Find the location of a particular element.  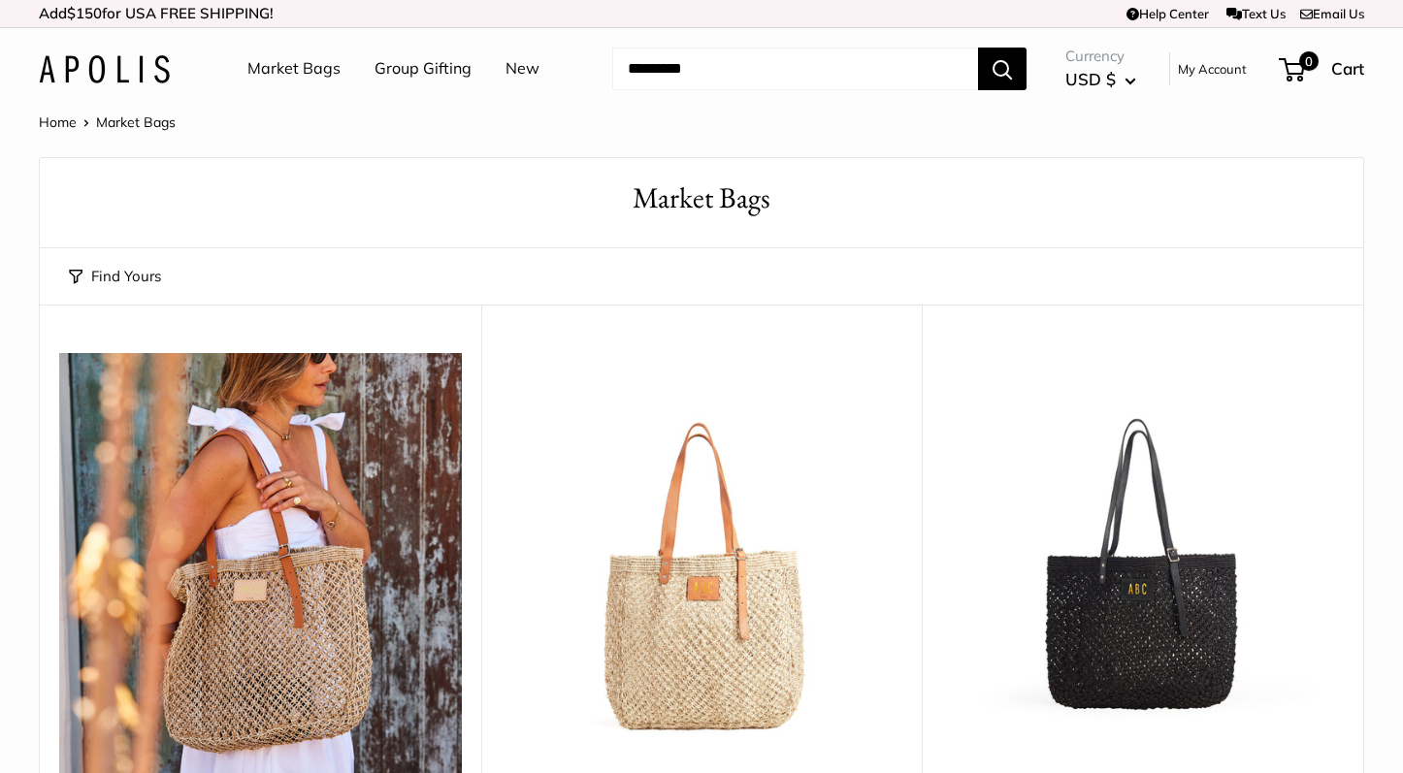

a: Group Gifting is located at coordinates (423, 69).